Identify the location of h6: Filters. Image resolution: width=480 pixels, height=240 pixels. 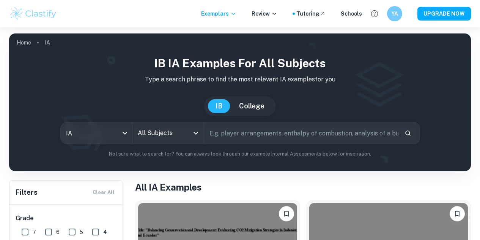
(27, 192).